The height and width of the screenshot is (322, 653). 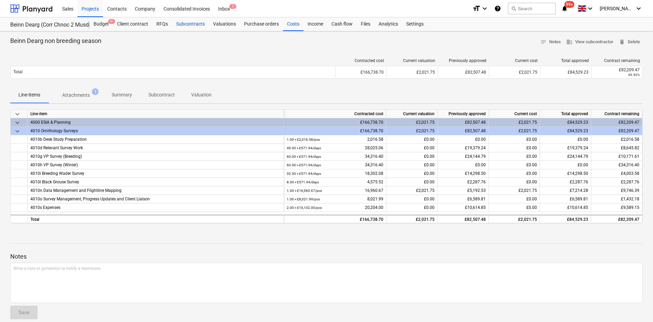 I want to click on p: Beinn Dearg non breeding season, so click(x=56, y=41).